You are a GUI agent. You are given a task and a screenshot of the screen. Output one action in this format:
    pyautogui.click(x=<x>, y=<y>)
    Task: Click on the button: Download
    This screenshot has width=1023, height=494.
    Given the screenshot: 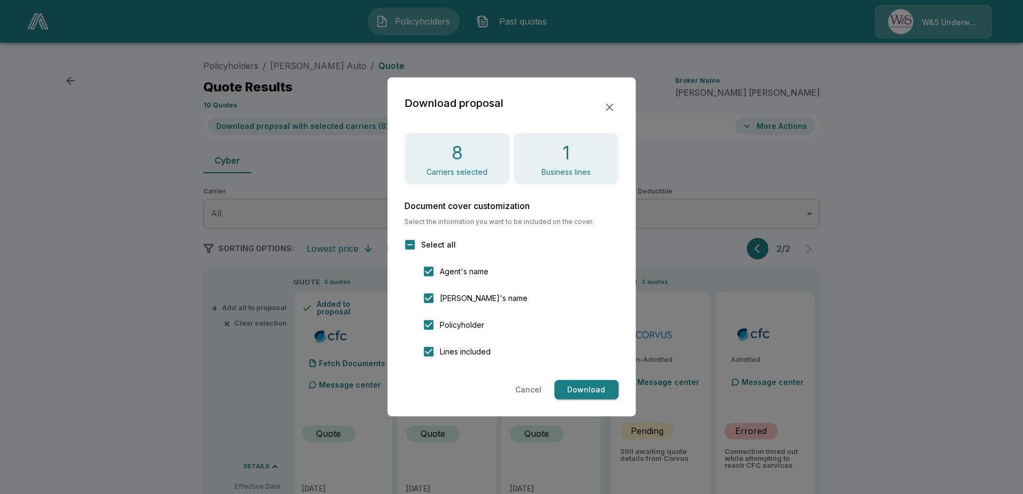 What is the action you would take?
    pyautogui.click(x=586, y=390)
    